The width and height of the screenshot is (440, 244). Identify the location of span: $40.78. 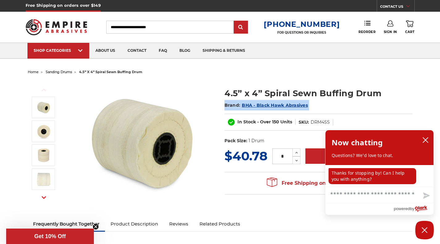
(246, 156).